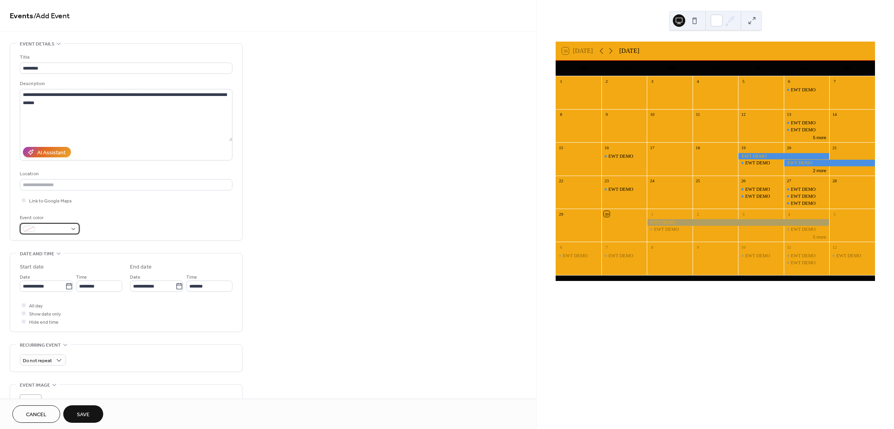 The width and height of the screenshot is (894, 429). I want to click on div: Fri, so click(759, 68).